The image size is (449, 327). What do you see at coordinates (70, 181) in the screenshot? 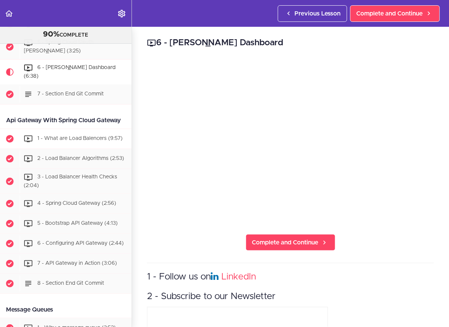
I see `span: 3 - Load Balancer Health Checks (2:04)` at bounding box center [70, 181].